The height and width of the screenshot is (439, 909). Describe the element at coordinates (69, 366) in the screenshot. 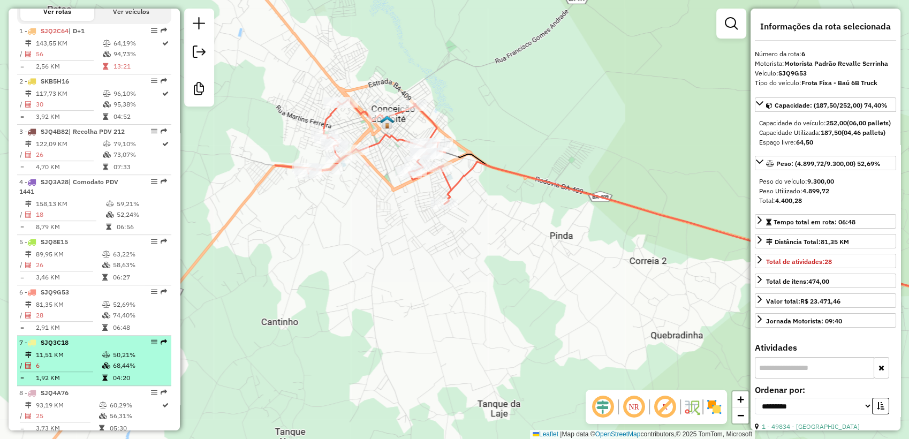

I see `td: 6` at that location.